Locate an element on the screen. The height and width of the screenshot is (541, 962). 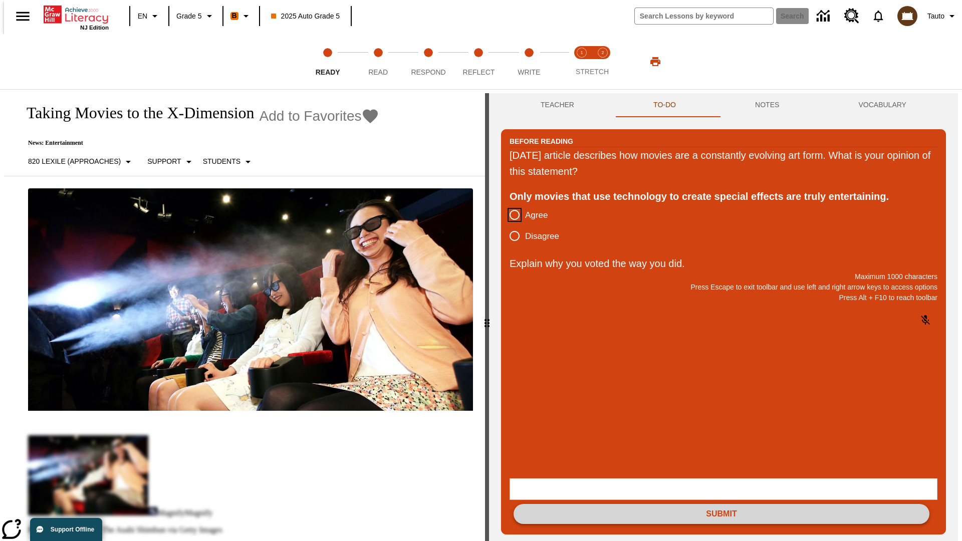
div: poll is located at coordinates (538, 226).